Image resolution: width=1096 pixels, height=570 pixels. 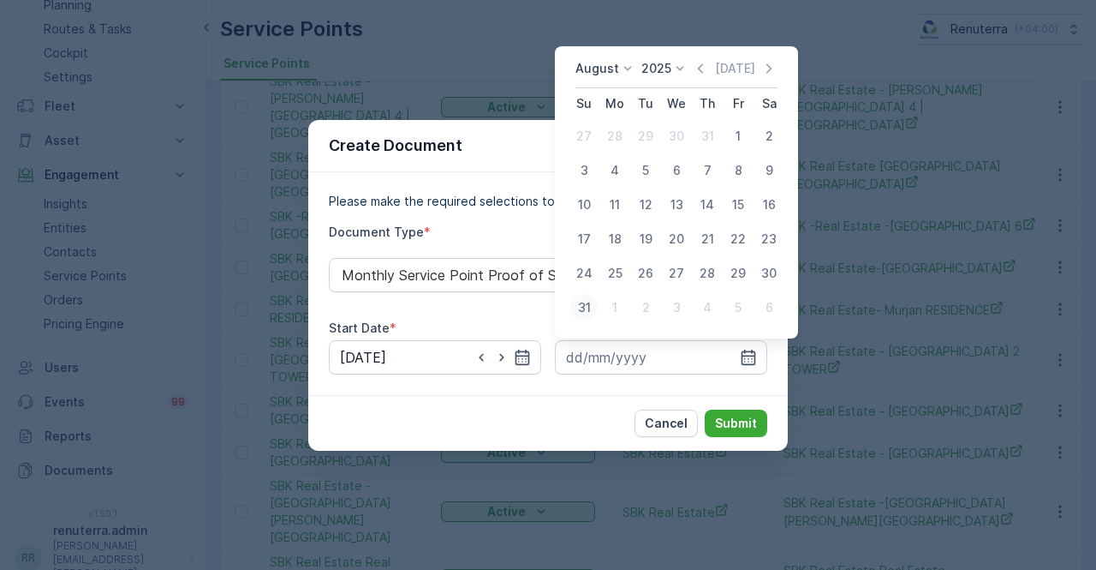 What do you see at coordinates (707, 205) in the screenshot?
I see `div: 14` at bounding box center [707, 205].